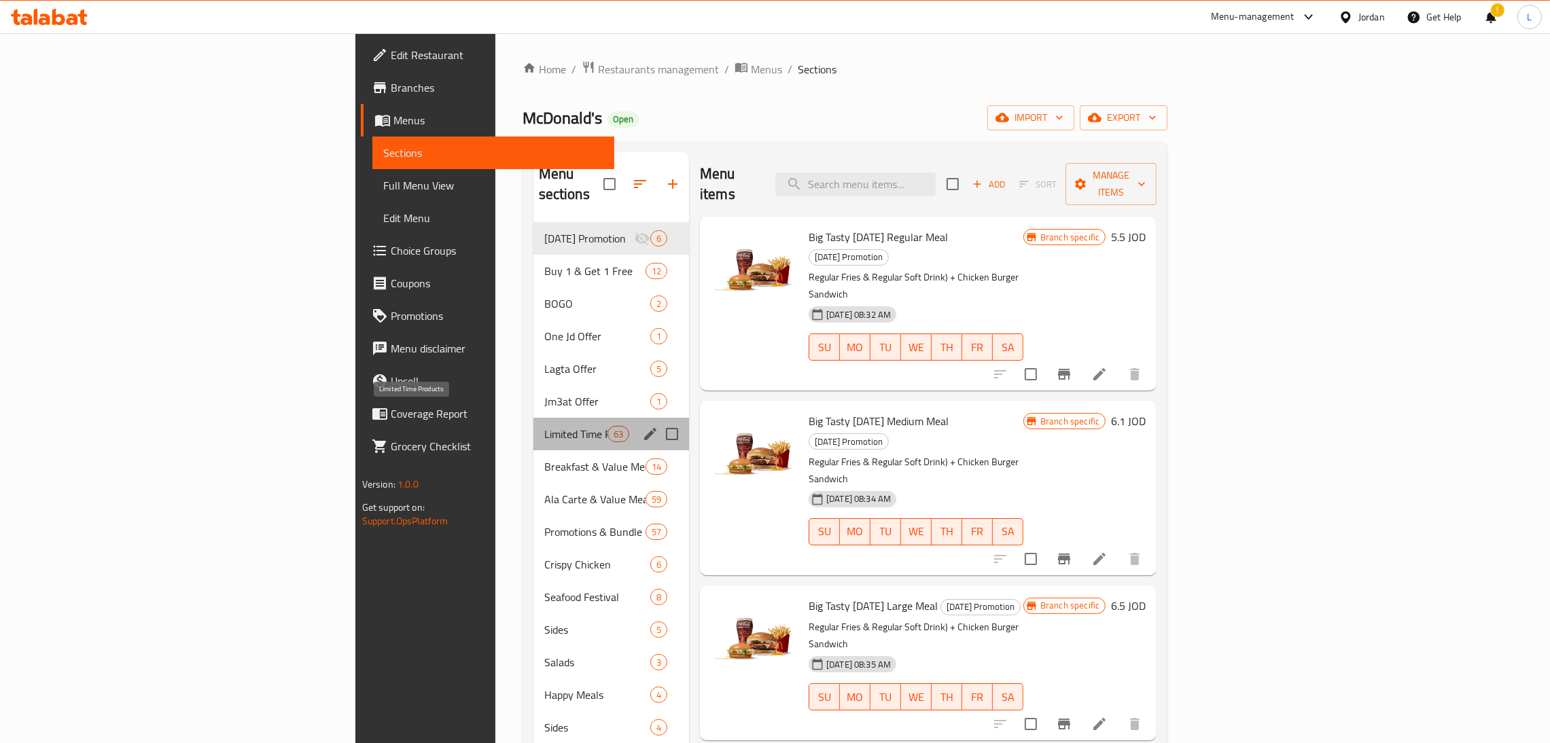 The height and width of the screenshot is (743, 1550). What do you see at coordinates (611, 402) in the screenshot?
I see `div: Jm3at Offer1` at bounding box center [611, 402].